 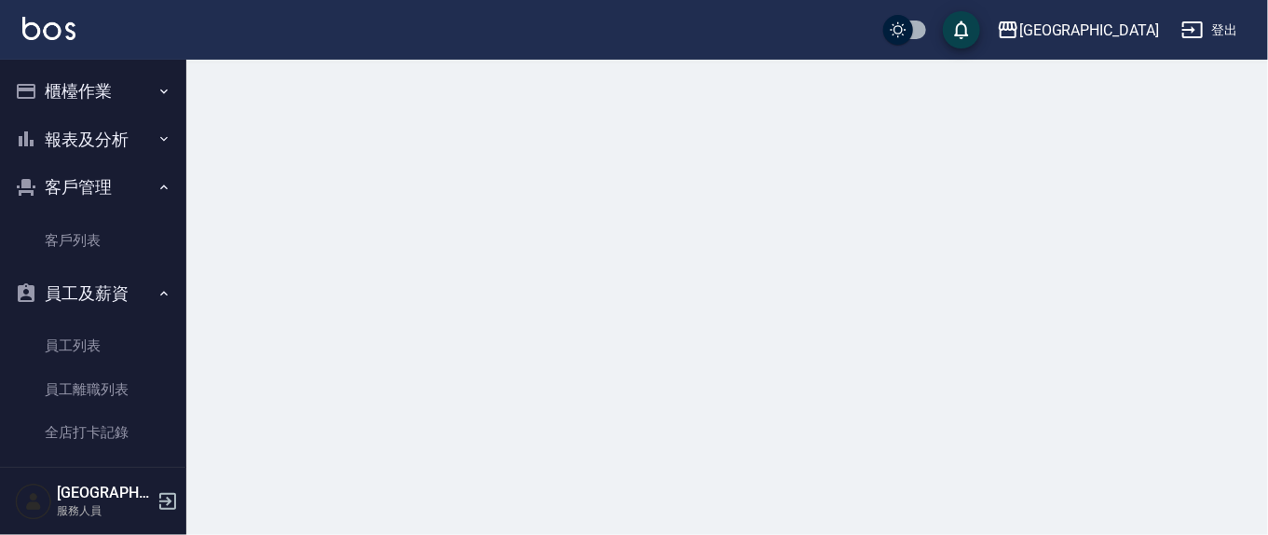 I want to click on button: save, so click(x=961, y=30).